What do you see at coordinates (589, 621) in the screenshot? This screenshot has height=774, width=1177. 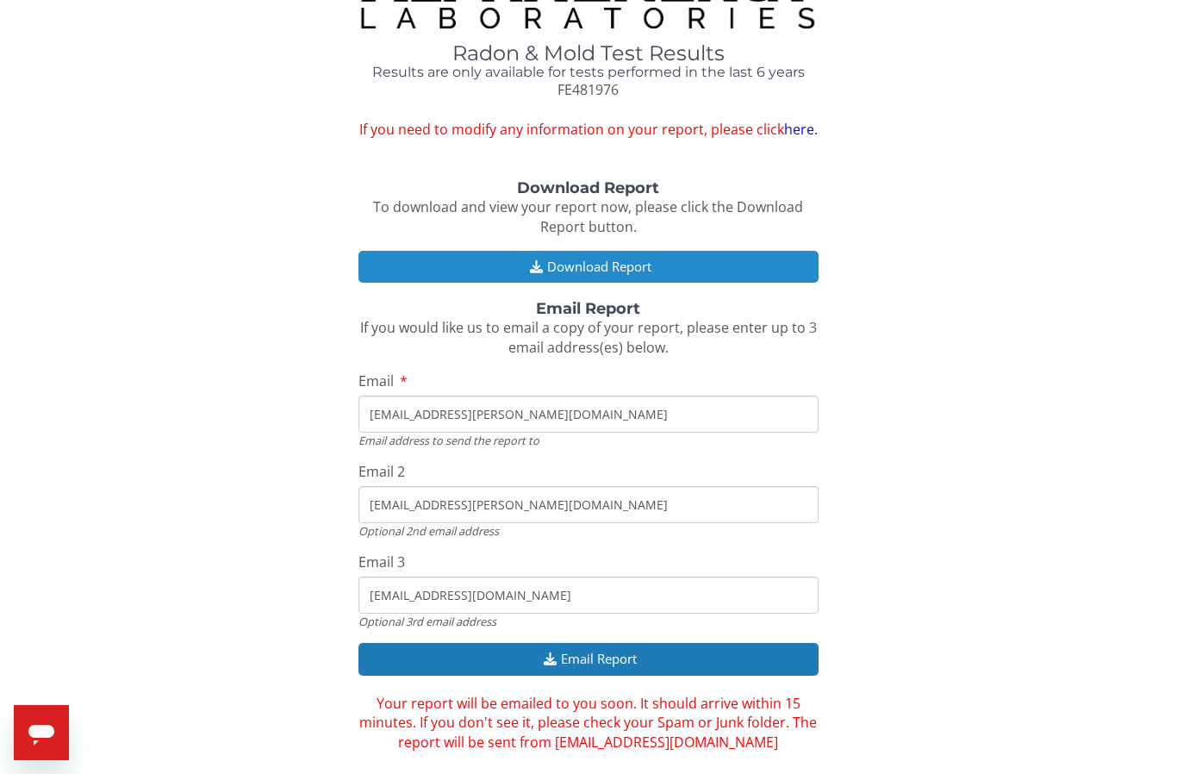 I see `div: Optional 3rd email address` at bounding box center [589, 621].